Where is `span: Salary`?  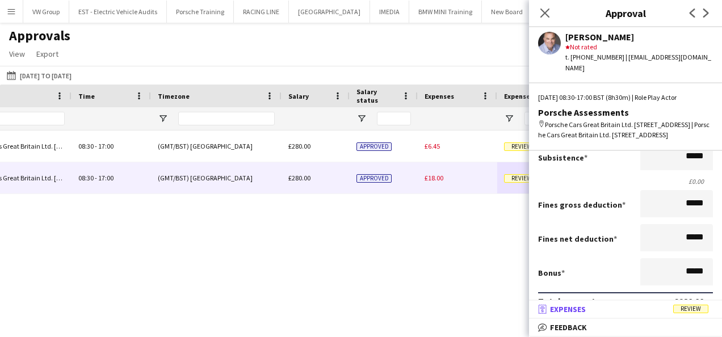 span: Salary is located at coordinates (299, 96).